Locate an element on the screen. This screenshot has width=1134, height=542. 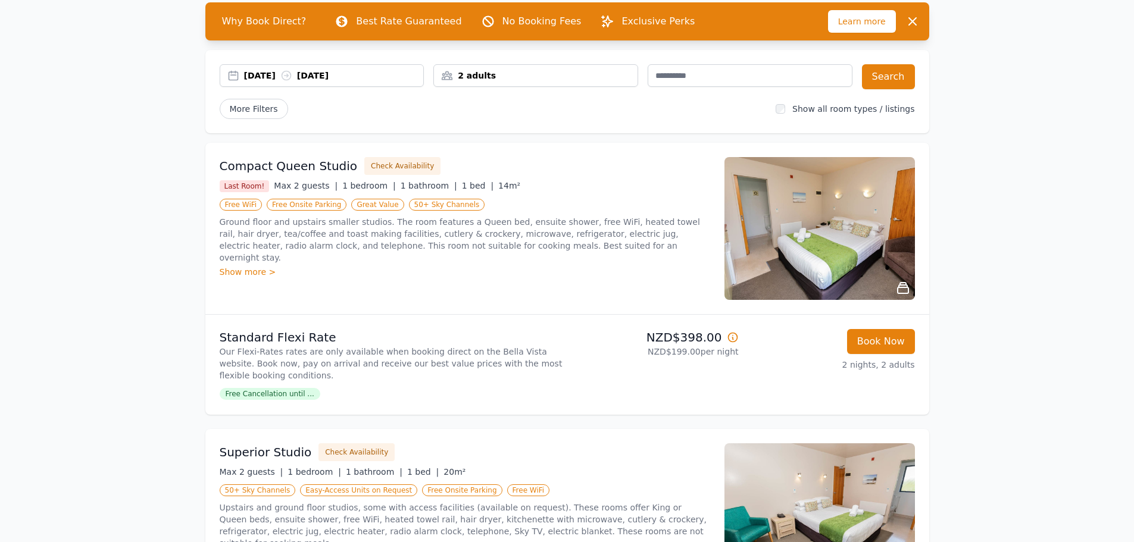
button: Book Now is located at coordinates (881, 342).